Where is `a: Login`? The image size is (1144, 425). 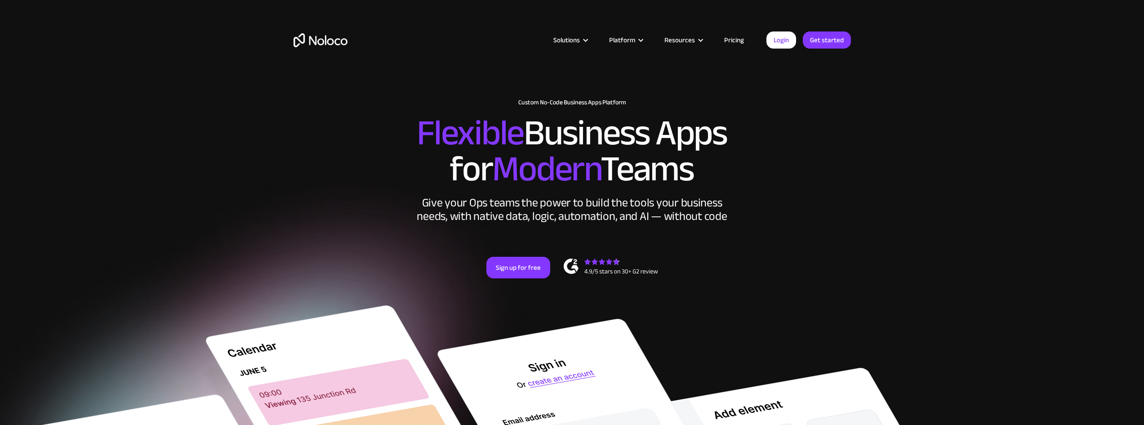 a: Login is located at coordinates (781, 40).